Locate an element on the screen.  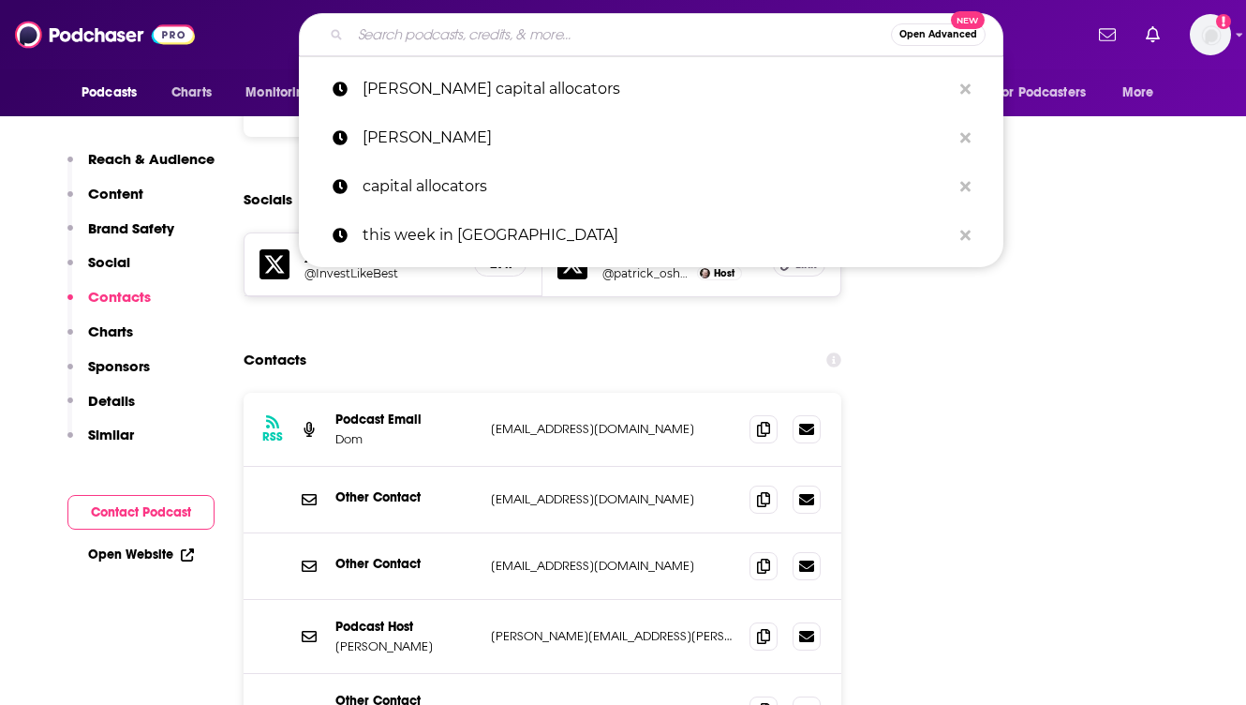
button: Show profile menu is located at coordinates (1211, 35).